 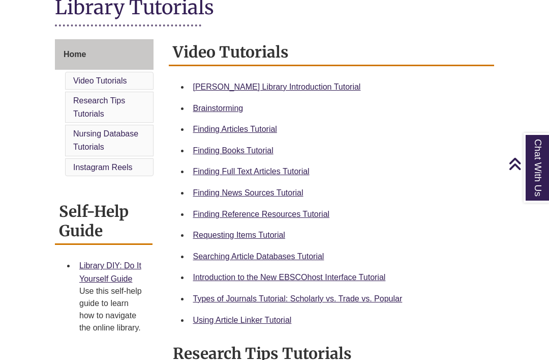 I want to click on h2: Video Tutorials, so click(x=332, y=52).